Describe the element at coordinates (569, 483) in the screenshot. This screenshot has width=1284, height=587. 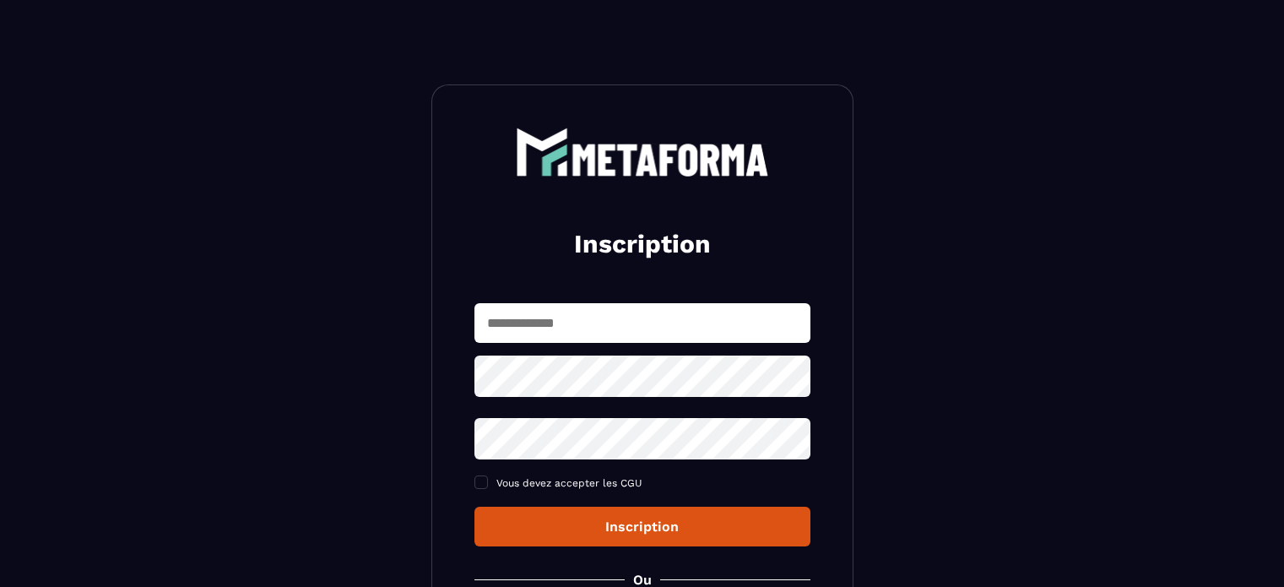
I see `span: Vous devez accepter les CGU` at that location.